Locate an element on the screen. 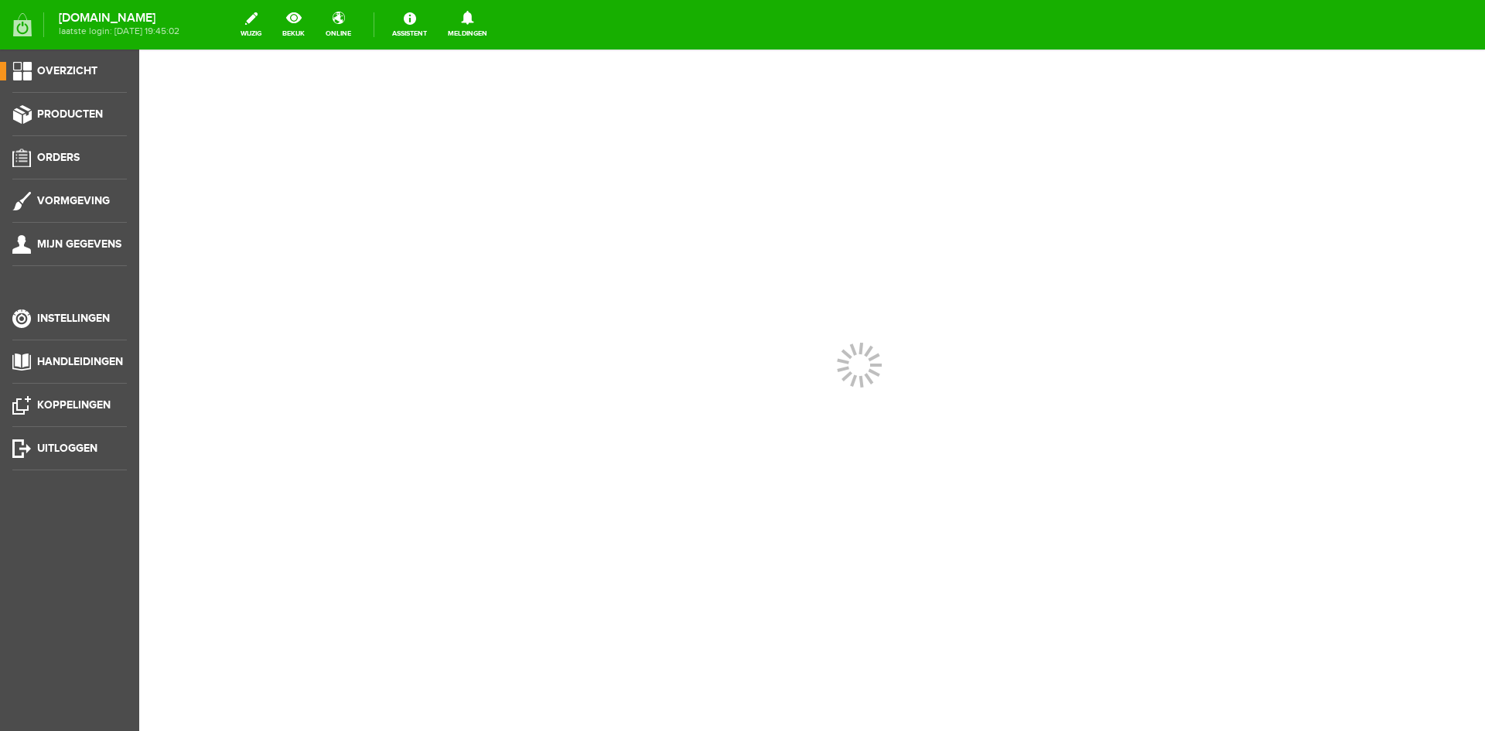  span: Handleidingen is located at coordinates (80, 361).